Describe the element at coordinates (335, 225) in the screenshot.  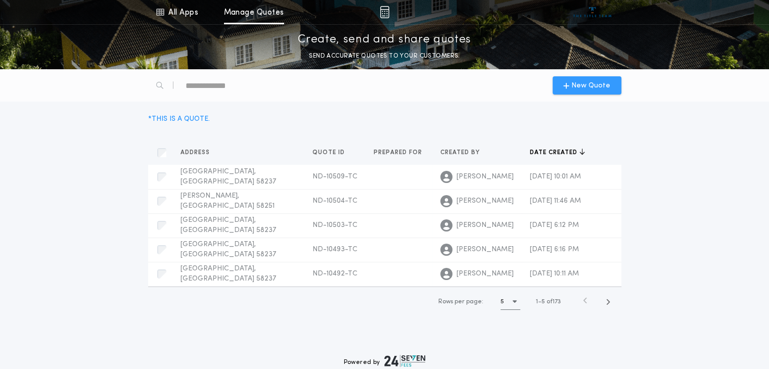
I see `span: ND-10503-TC` at that location.